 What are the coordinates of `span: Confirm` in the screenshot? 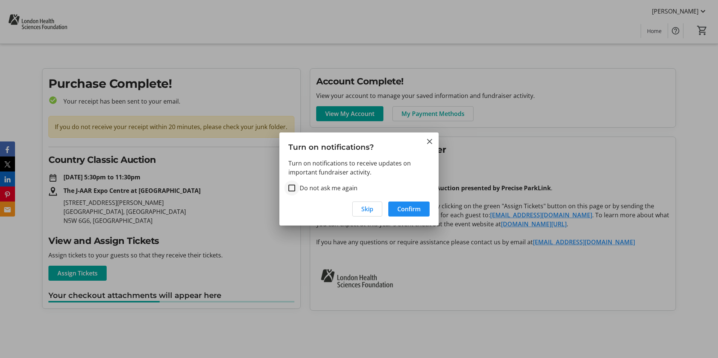 It's located at (409, 209).